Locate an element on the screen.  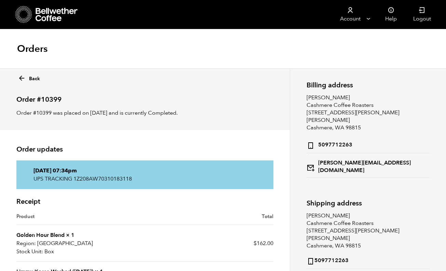
bdi: 162.00 is located at coordinates (263, 244).